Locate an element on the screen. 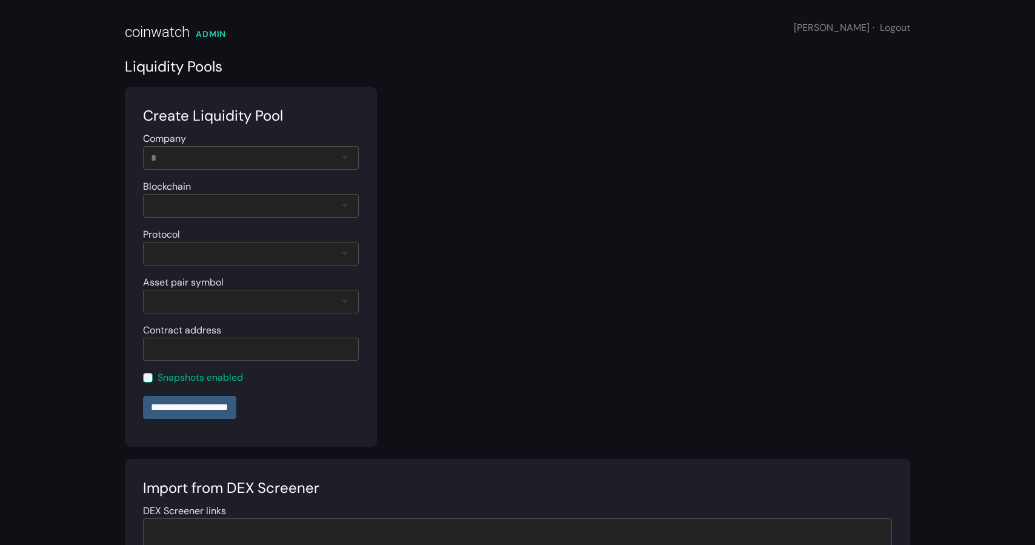 The width and height of the screenshot is (1035, 545). label: Blockchain is located at coordinates (167, 187).